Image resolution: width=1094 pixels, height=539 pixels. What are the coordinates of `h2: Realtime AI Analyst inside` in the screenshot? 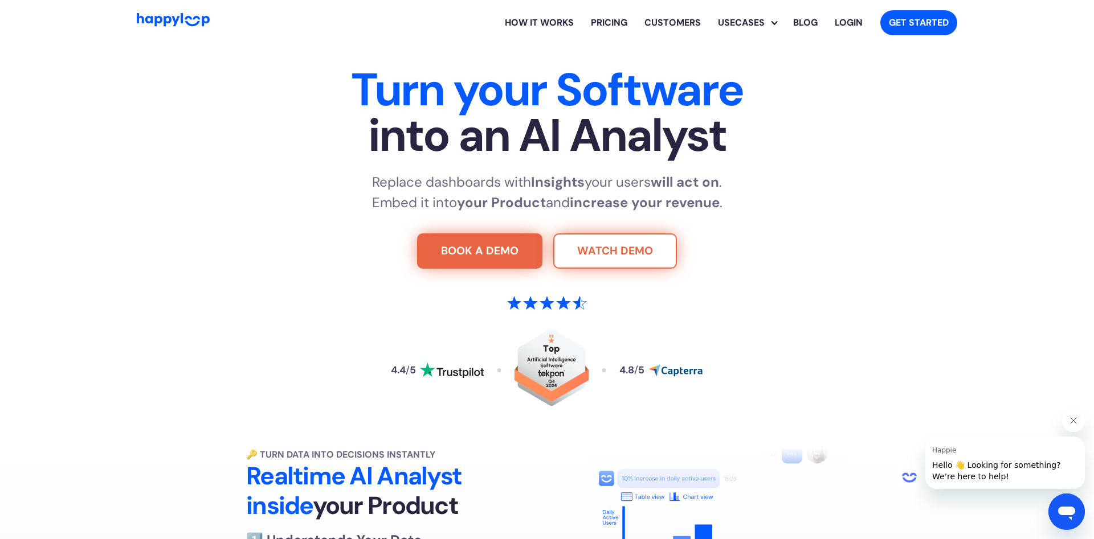 It's located at (406, 492).